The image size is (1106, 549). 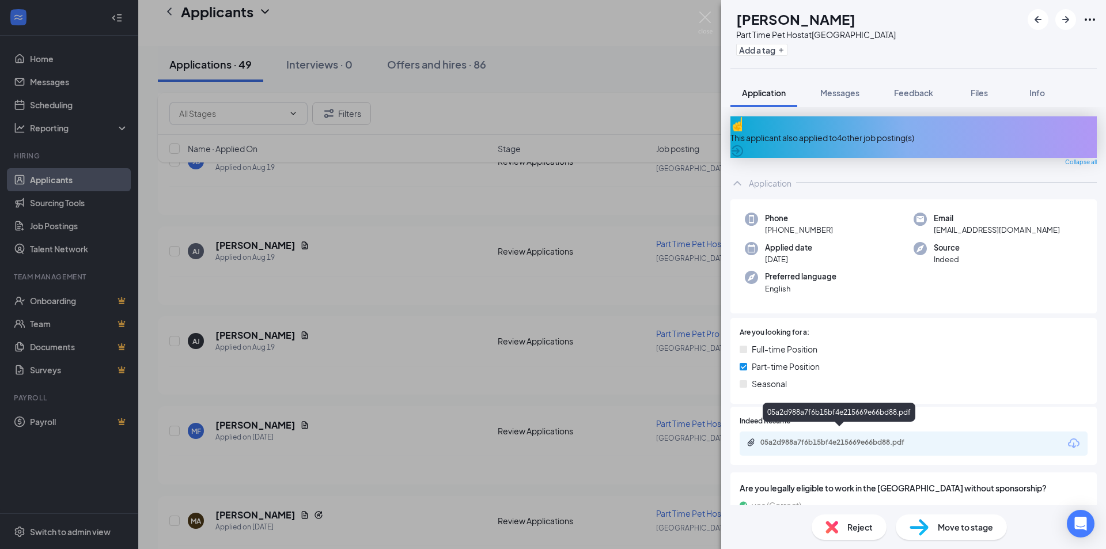 What do you see at coordinates (801, 277) in the screenshot?
I see `span: Preferred language` at bounding box center [801, 277].